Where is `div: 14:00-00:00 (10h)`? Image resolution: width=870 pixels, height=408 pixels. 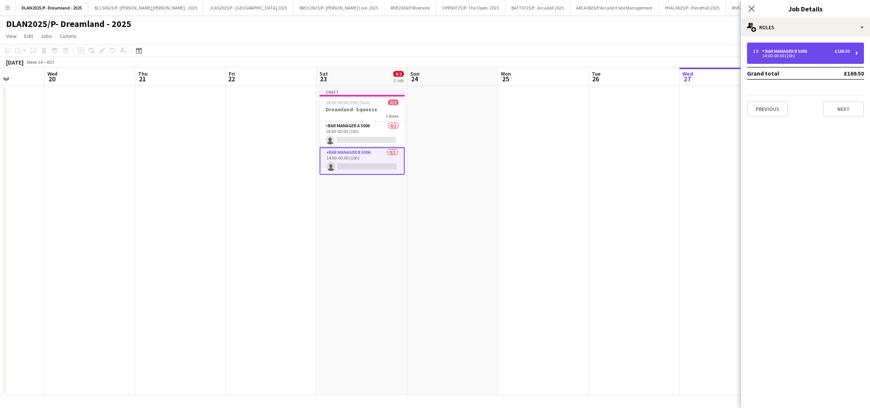
div: 14:00-00:00 (10h) is located at coordinates (801, 56).